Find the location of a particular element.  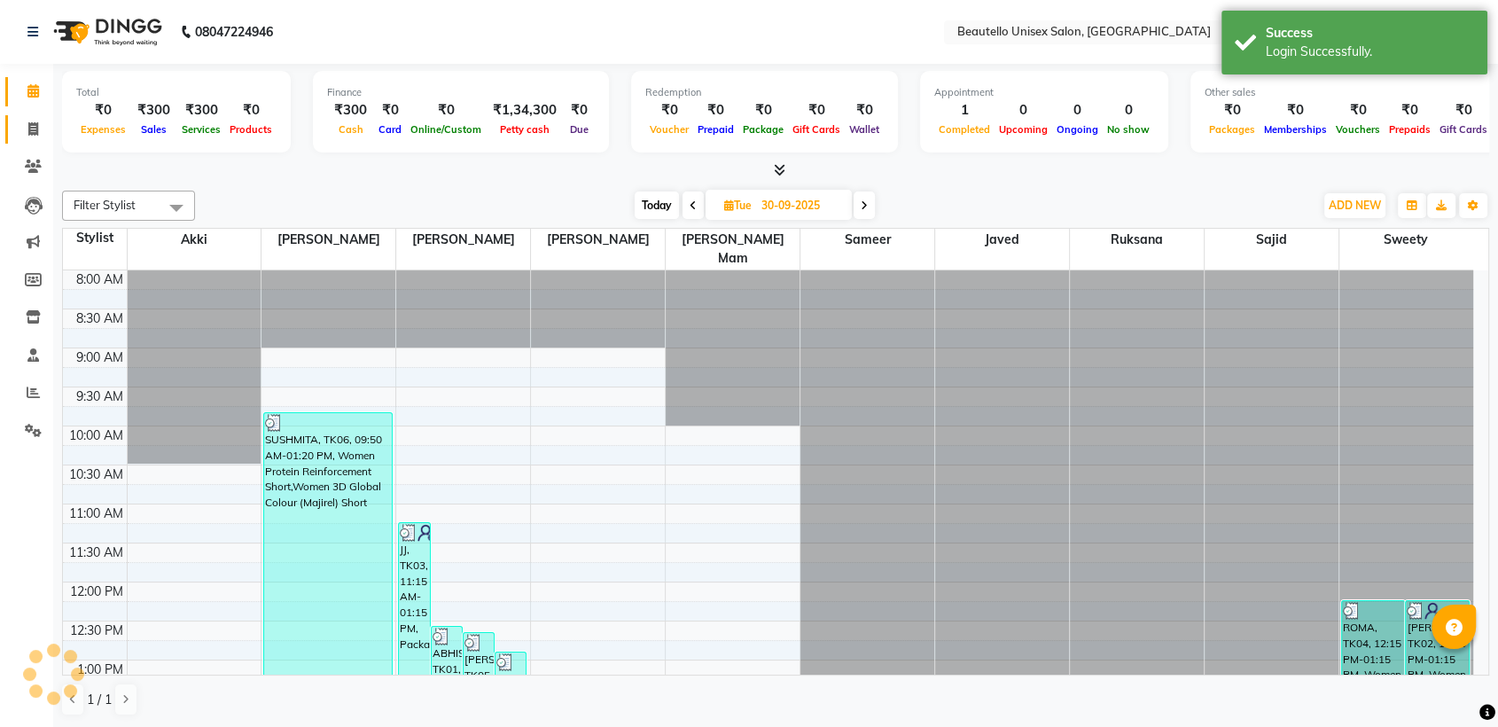

span: Prepaids is located at coordinates (1410, 129).